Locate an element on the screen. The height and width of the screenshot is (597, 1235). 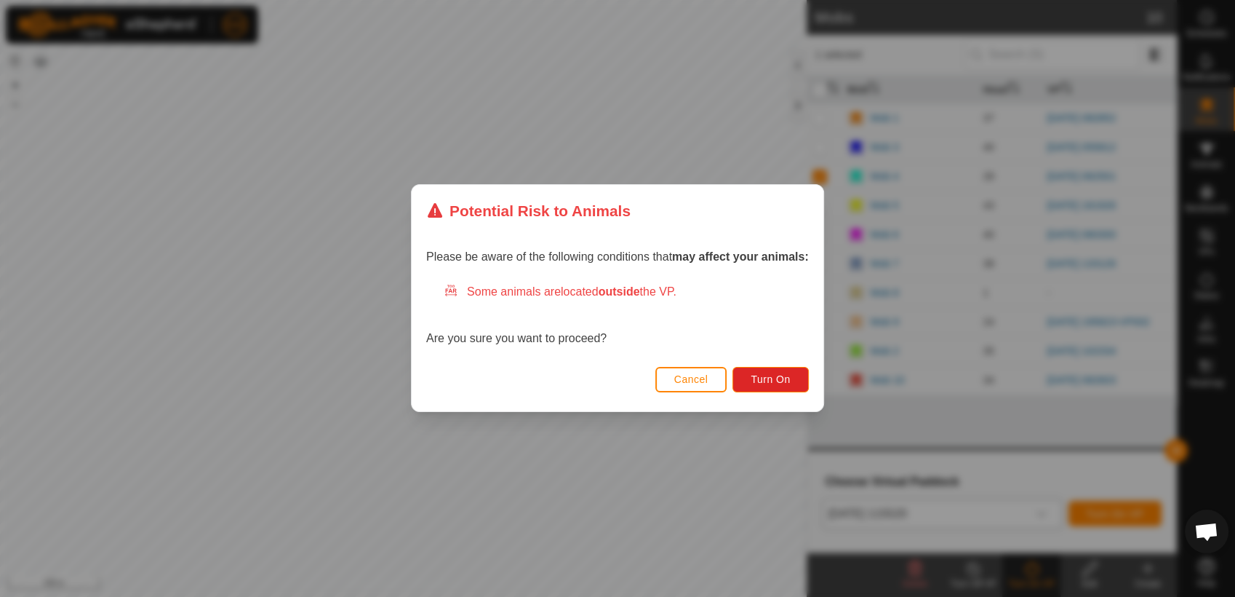
div: Are you sure you want to proceed? is located at coordinates (618, 316).